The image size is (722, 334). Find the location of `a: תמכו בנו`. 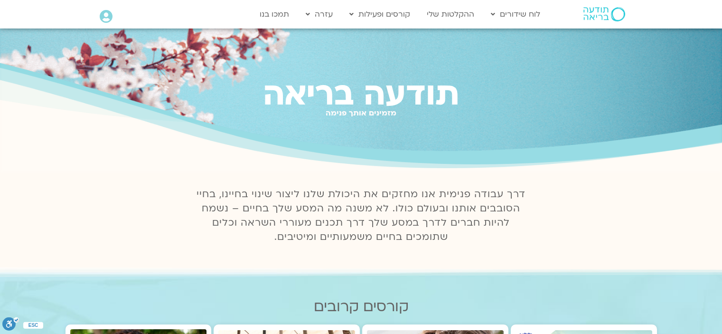

a: תמכו בנו is located at coordinates (274, 14).